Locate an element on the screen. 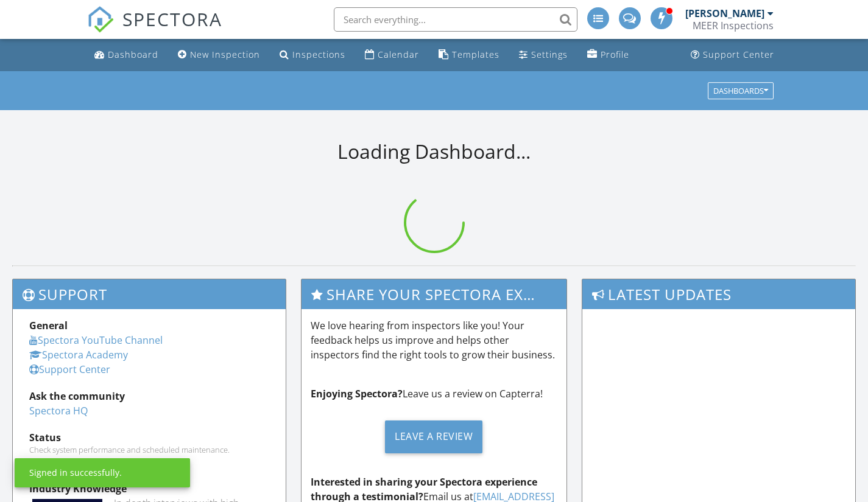 This screenshot has height=502, width=868. div: Leave a Review is located at coordinates (434, 437).